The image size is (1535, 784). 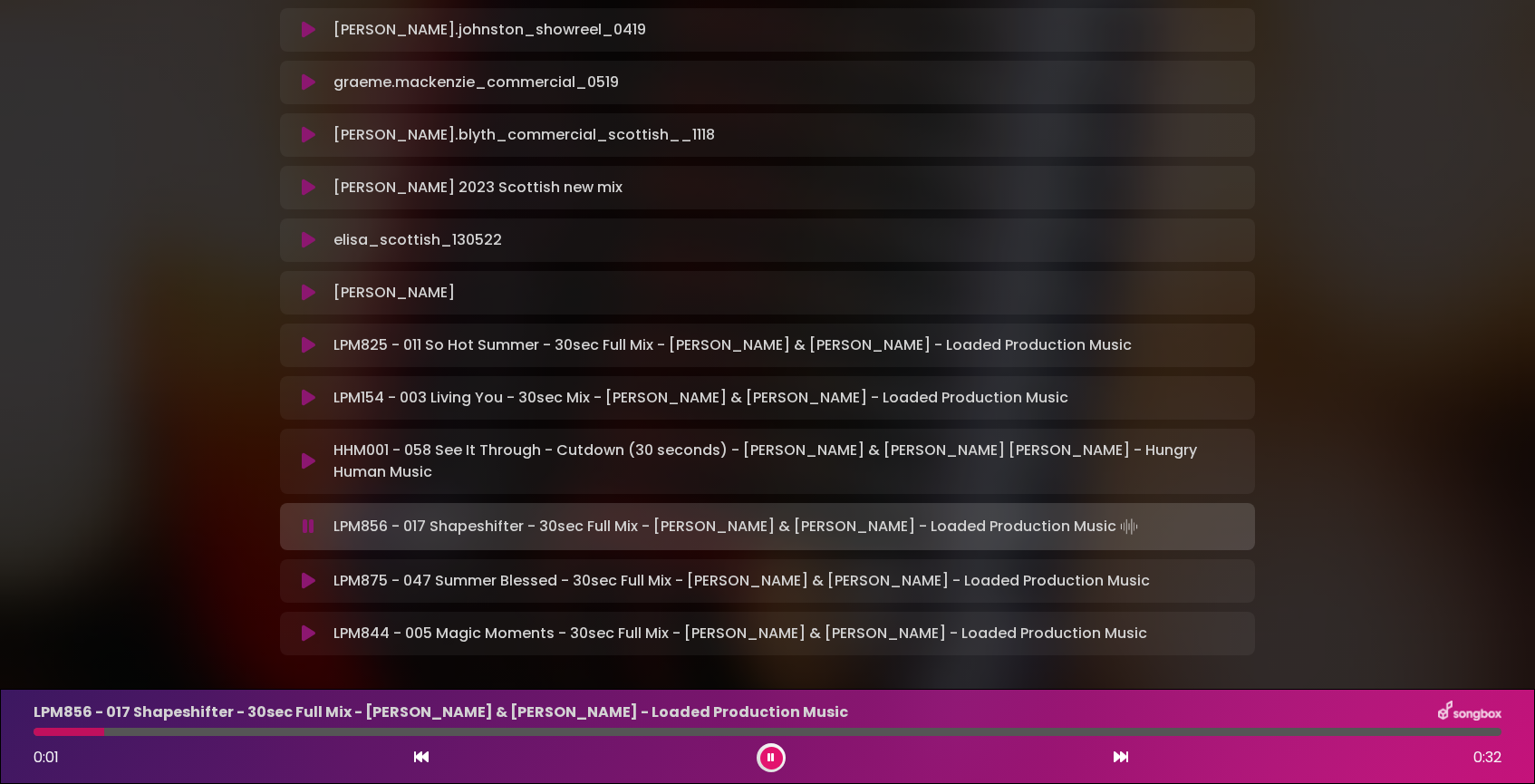 What do you see at coordinates (418, 240) in the screenshot?
I see `p: elisa_scottish_130522` at bounding box center [418, 240].